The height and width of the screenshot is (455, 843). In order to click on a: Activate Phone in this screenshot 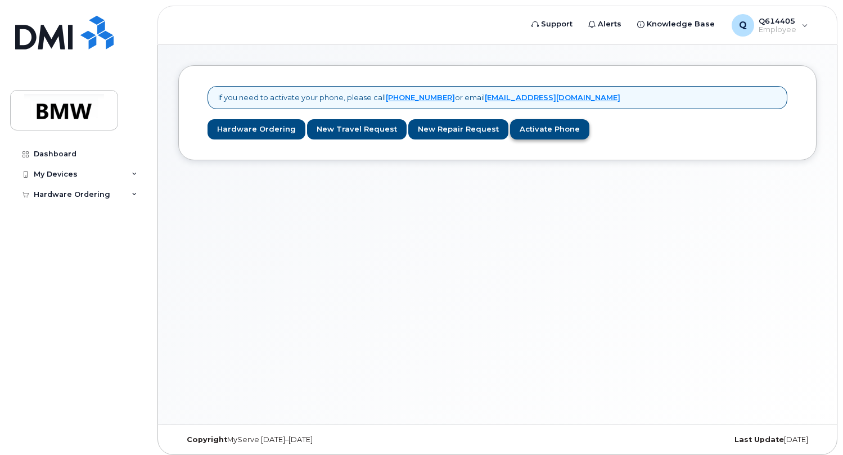, I will do `click(549, 129)`.